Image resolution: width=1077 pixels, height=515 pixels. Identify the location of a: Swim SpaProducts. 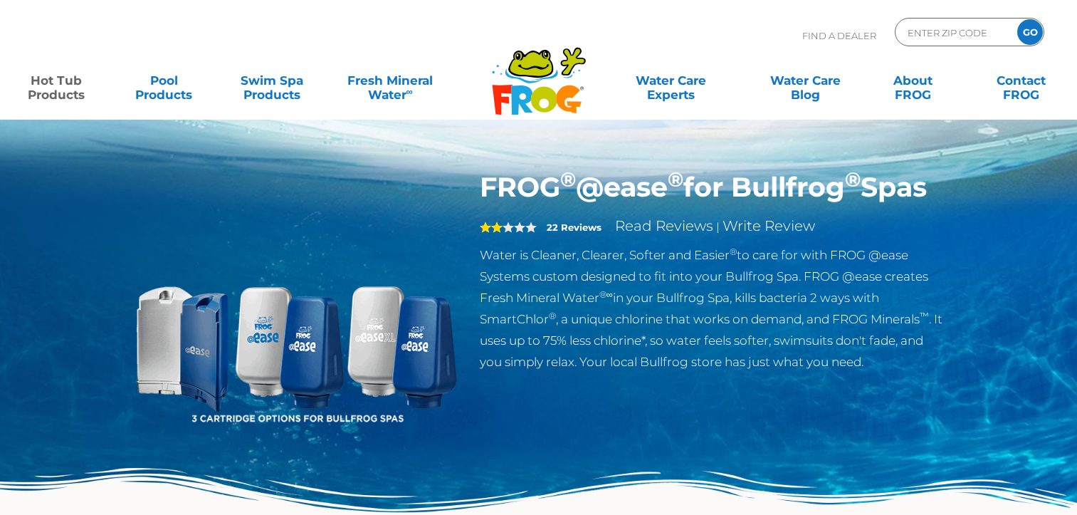
(272, 80).